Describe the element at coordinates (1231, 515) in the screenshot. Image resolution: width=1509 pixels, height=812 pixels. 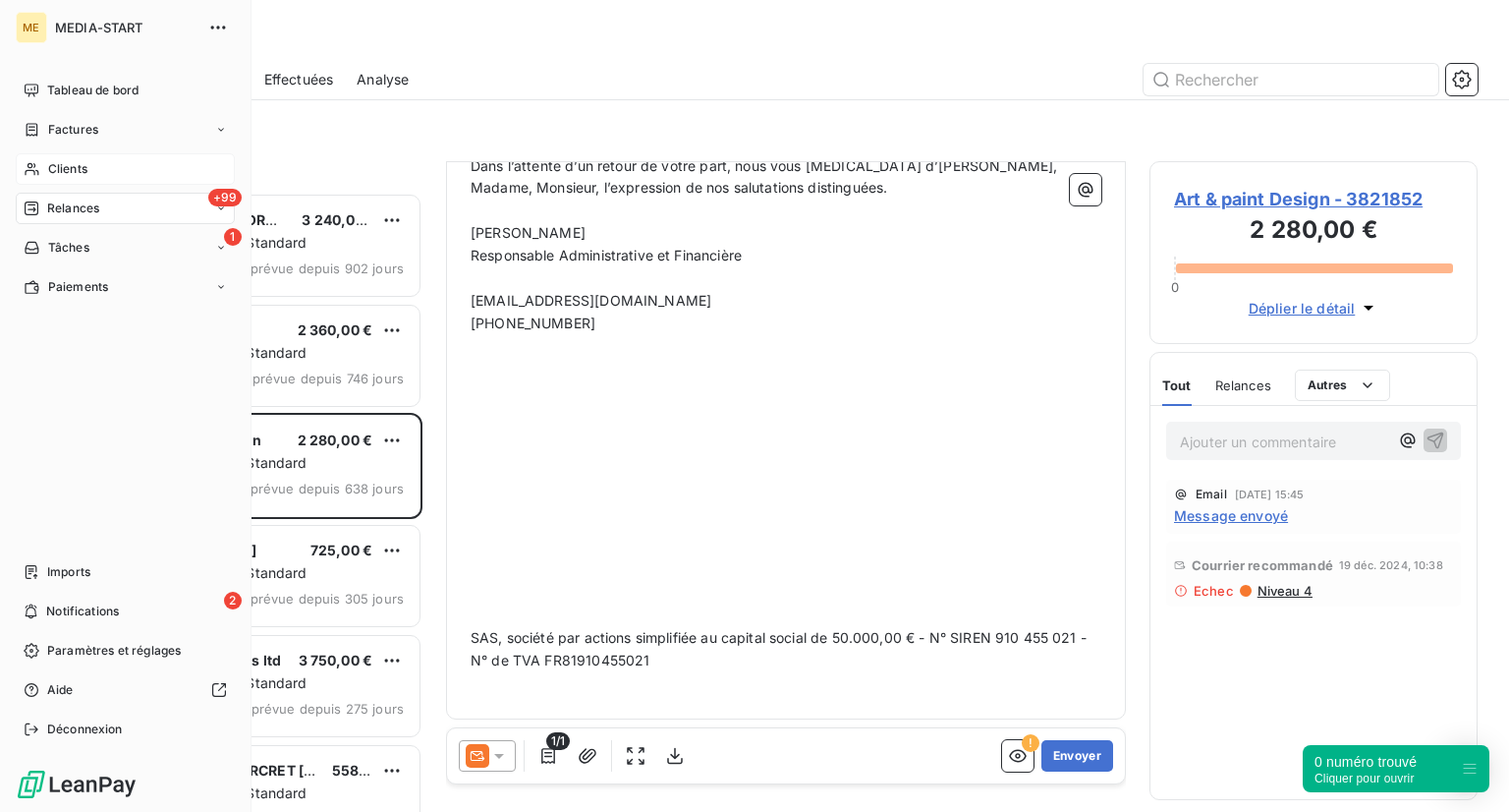
I see `span: Message envoyé` at that location.